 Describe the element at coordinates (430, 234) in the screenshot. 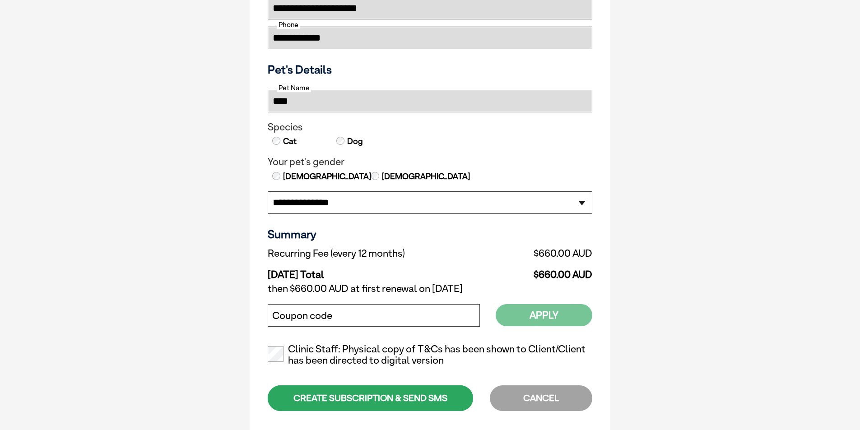

I see `h3: Summary` at that location.